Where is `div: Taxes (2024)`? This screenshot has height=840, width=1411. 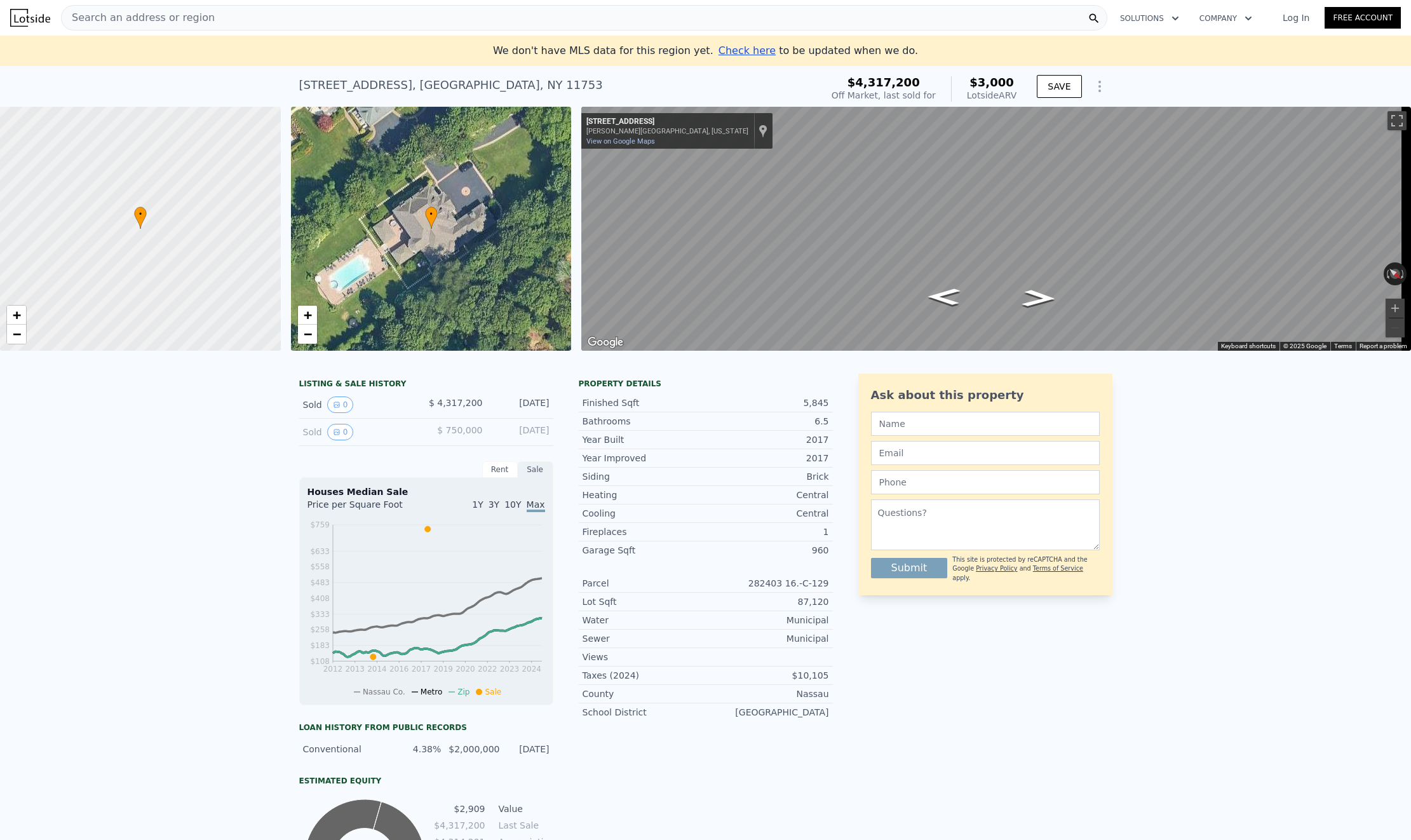 div: Taxes (2024) is located at coordinates (644, 675).